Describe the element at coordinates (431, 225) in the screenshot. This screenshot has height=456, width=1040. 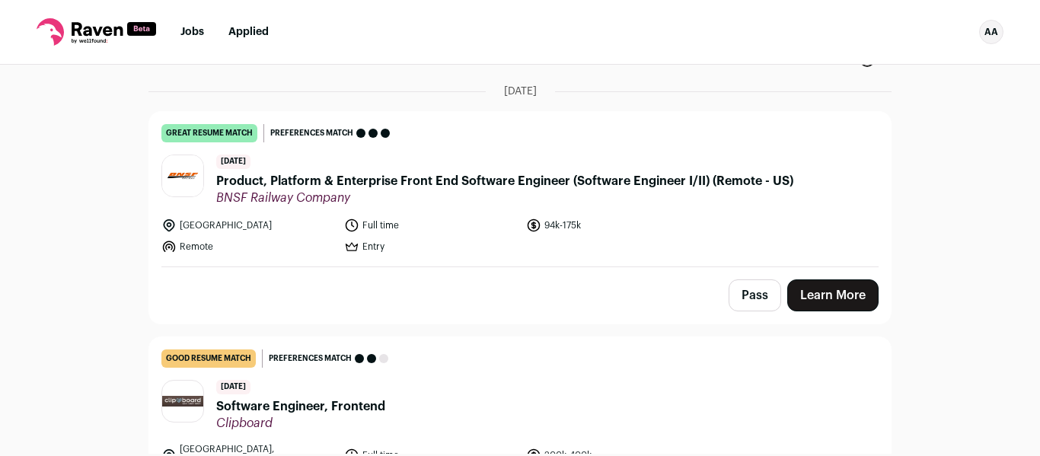
I see `li: Full time` at that location.